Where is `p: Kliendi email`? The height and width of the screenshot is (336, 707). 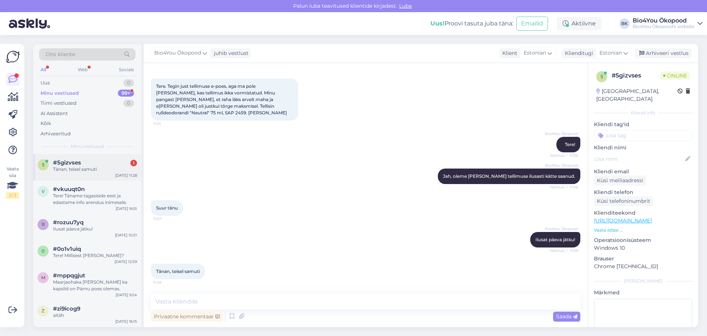 p: Kliendi email is located at coordinates (643, 171).